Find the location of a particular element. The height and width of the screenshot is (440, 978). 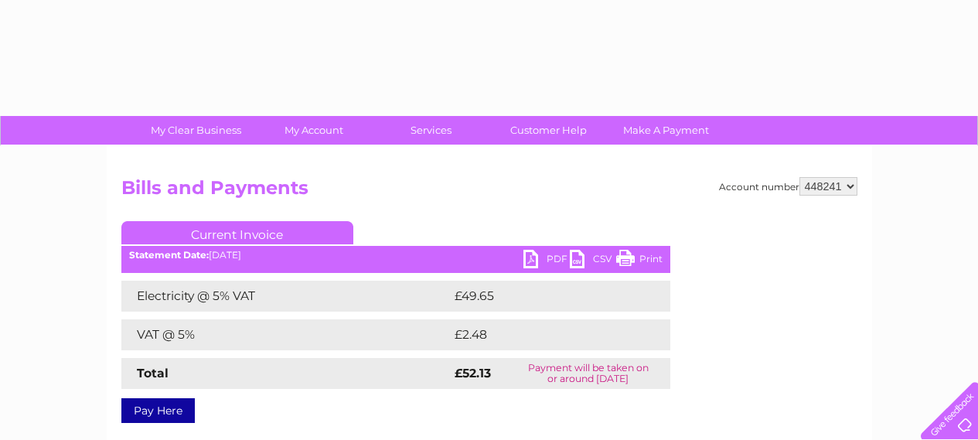

td: £49.65 is located at coordinates (545, 296).